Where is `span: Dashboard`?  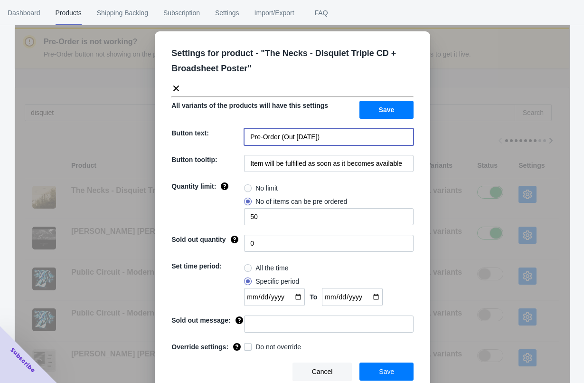 span: Dashboard is located at coordinates (24, 13).